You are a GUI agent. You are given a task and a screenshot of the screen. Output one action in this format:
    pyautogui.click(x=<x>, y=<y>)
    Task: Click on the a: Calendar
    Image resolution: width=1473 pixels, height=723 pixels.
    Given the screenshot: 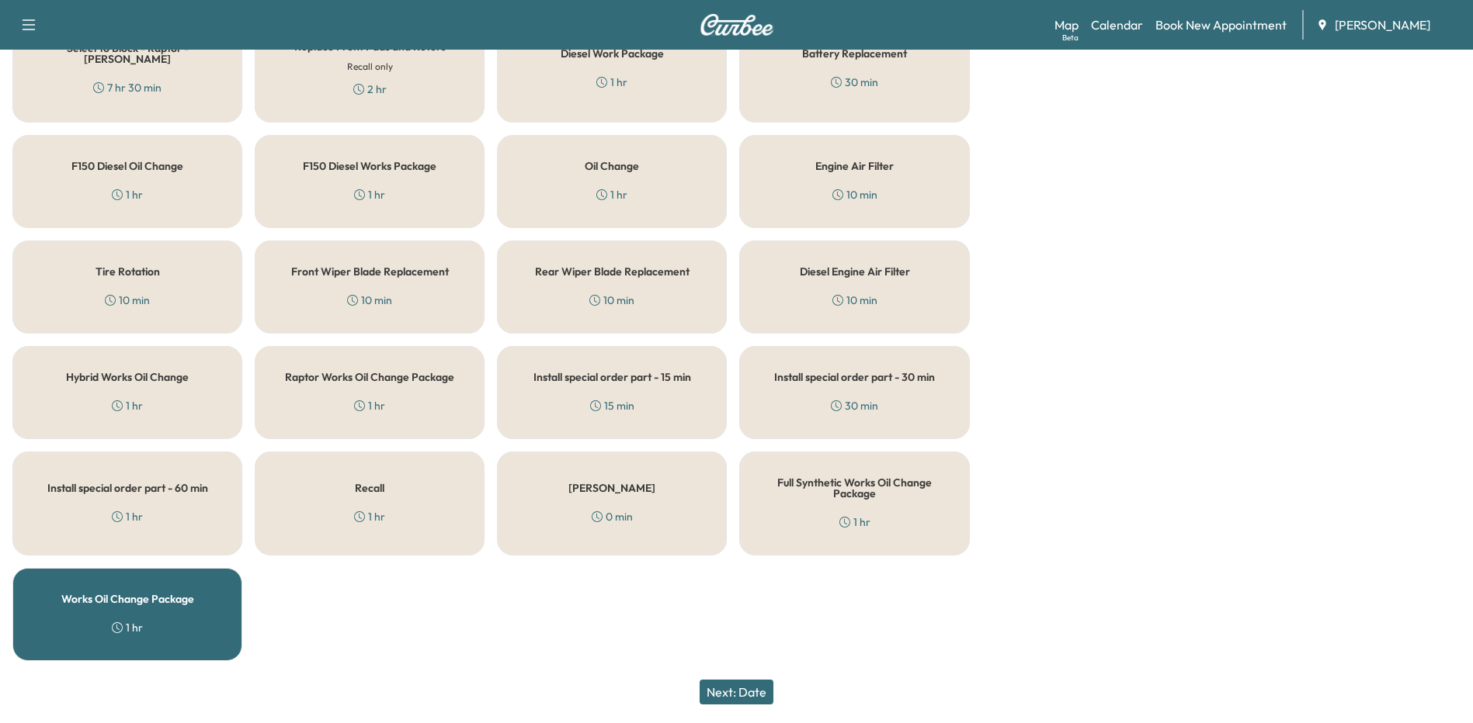 What is the action you would take?
    pyautogui.click(x=1116, y=25)
    